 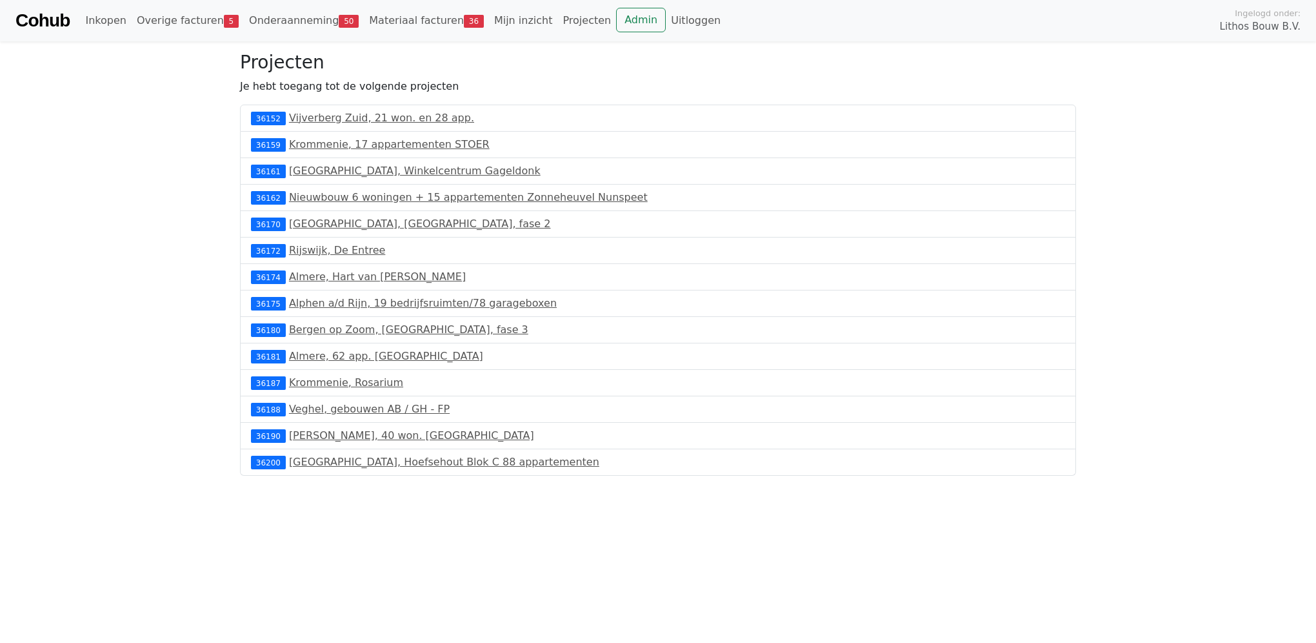 I want to click on span: 50, so click(x=348, y=21).